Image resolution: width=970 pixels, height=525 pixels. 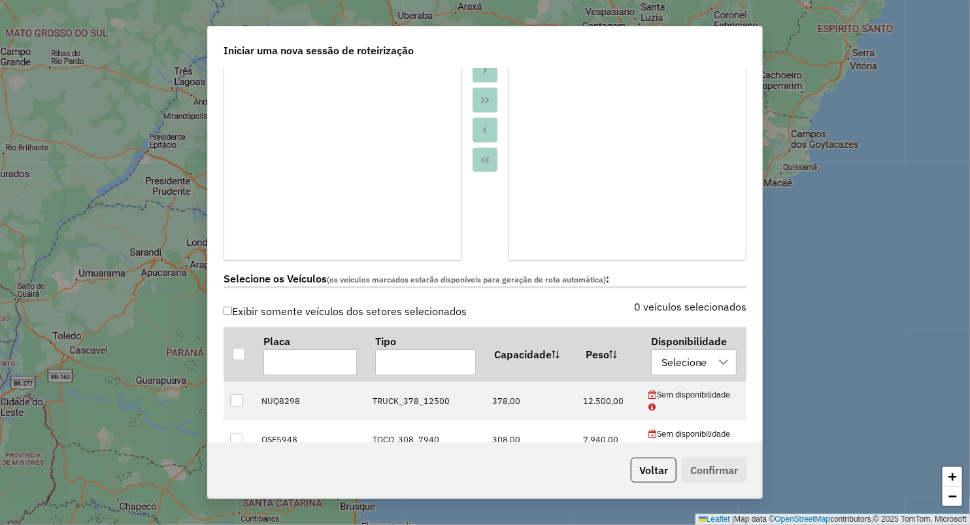 What do you see at coordinates (310, 439) in the screenshot?
I see `td: OSE5948` at bounding box center [310, 439].